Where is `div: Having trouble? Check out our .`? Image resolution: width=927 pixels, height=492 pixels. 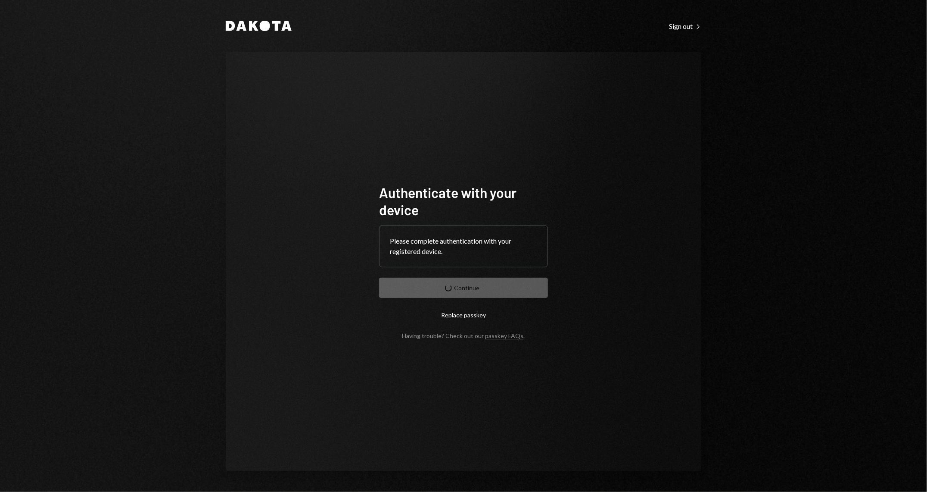 div: Having trouble? Check out our . is located at coordinates (464, 335).